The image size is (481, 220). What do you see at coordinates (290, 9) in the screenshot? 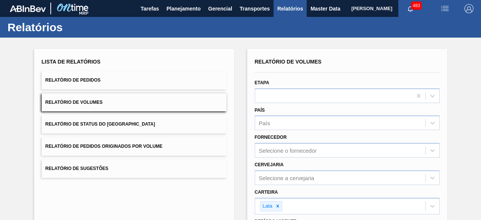
I see `span: Relatórios` at bounding box center [290, 9].